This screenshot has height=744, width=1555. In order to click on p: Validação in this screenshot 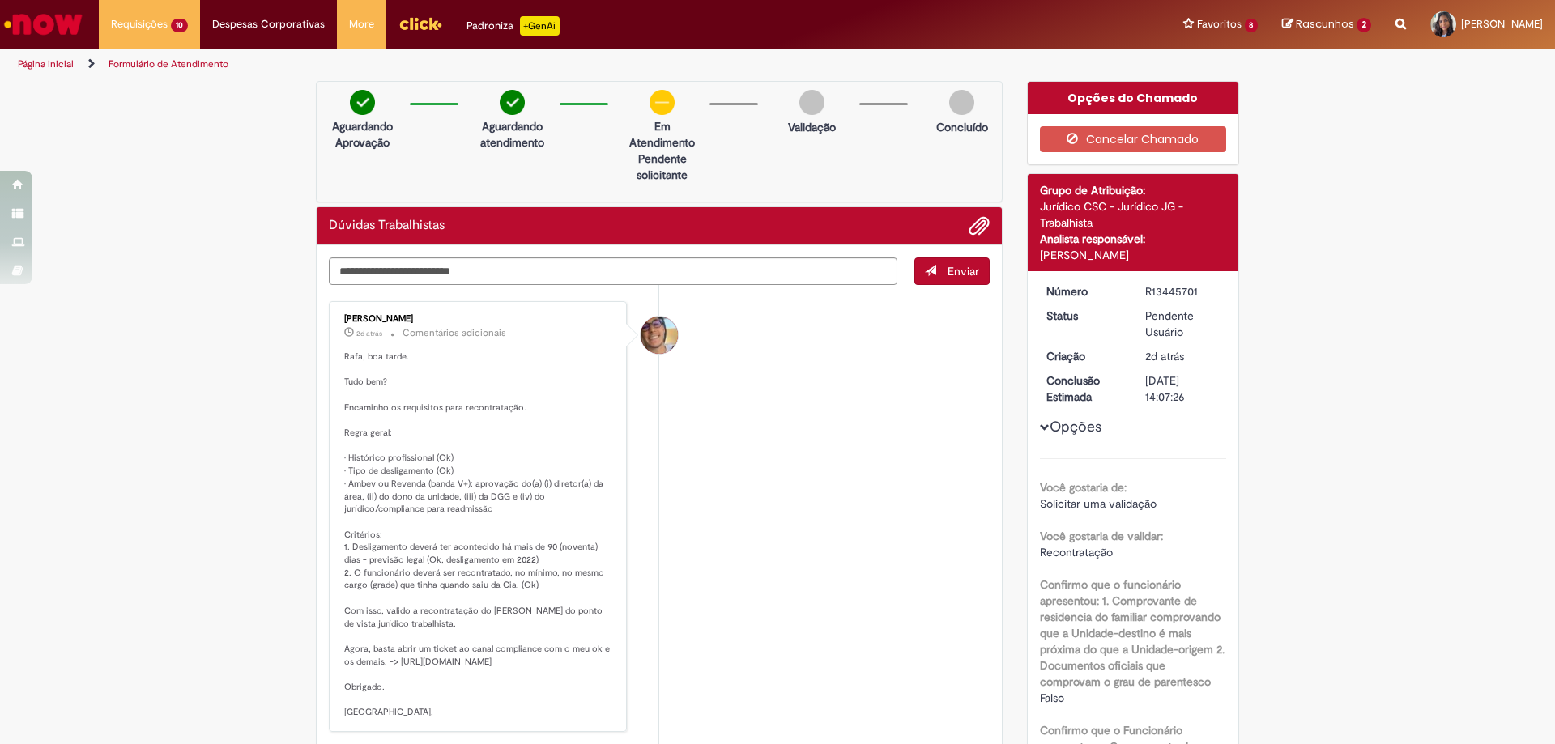, I will do `click(811, 127)`.